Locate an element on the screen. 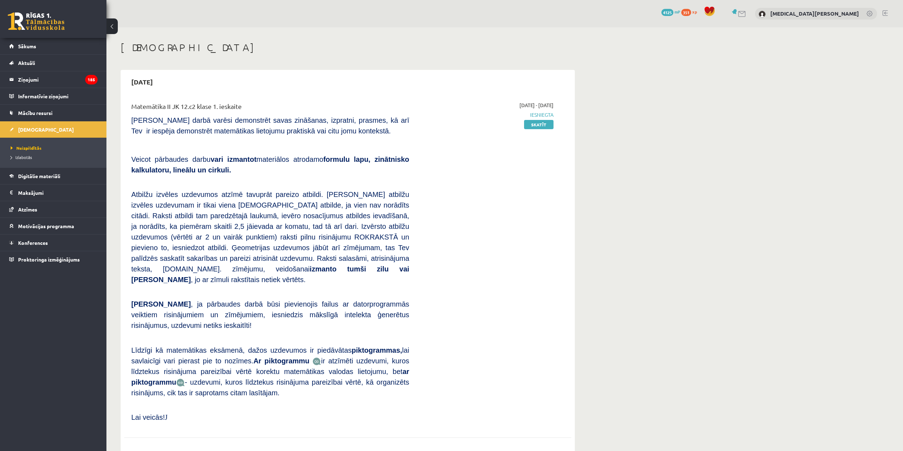 This screenshot has width=903, height=451. span: xp is located at coordinates (695, 12).